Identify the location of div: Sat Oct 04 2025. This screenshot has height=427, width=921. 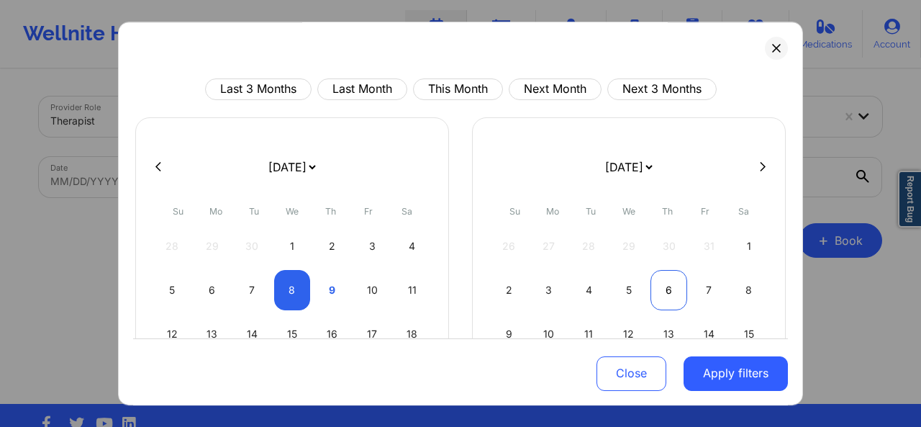
(412, 246).